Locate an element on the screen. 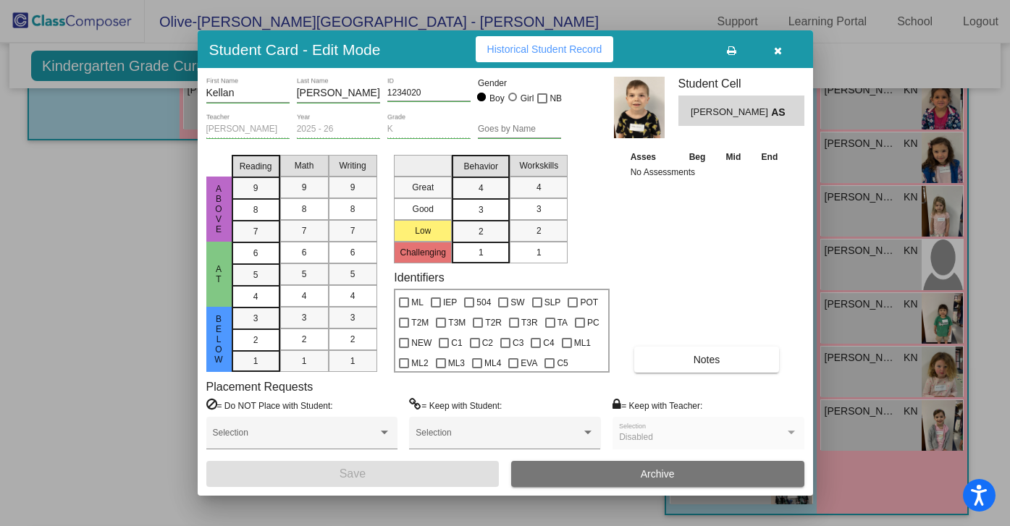 Image resolution: width=1010 pixels, height=526 pixels. label: = Do NOT Place with Student: is located at coordinates (269, 405).